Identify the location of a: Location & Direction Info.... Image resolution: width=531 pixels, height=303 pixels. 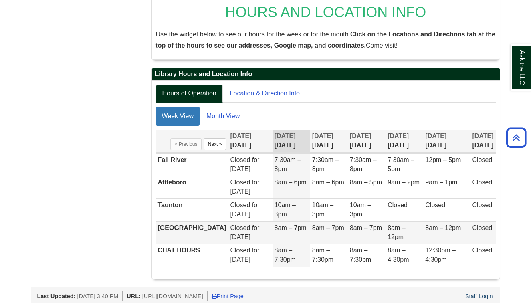
(268, 93).